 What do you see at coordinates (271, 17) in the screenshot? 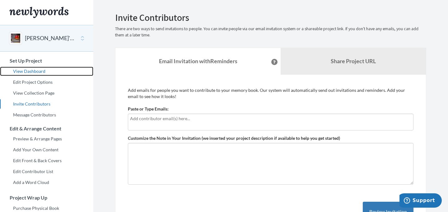
I see `h2: Invite Contributors` at bounding box center [271, 17].